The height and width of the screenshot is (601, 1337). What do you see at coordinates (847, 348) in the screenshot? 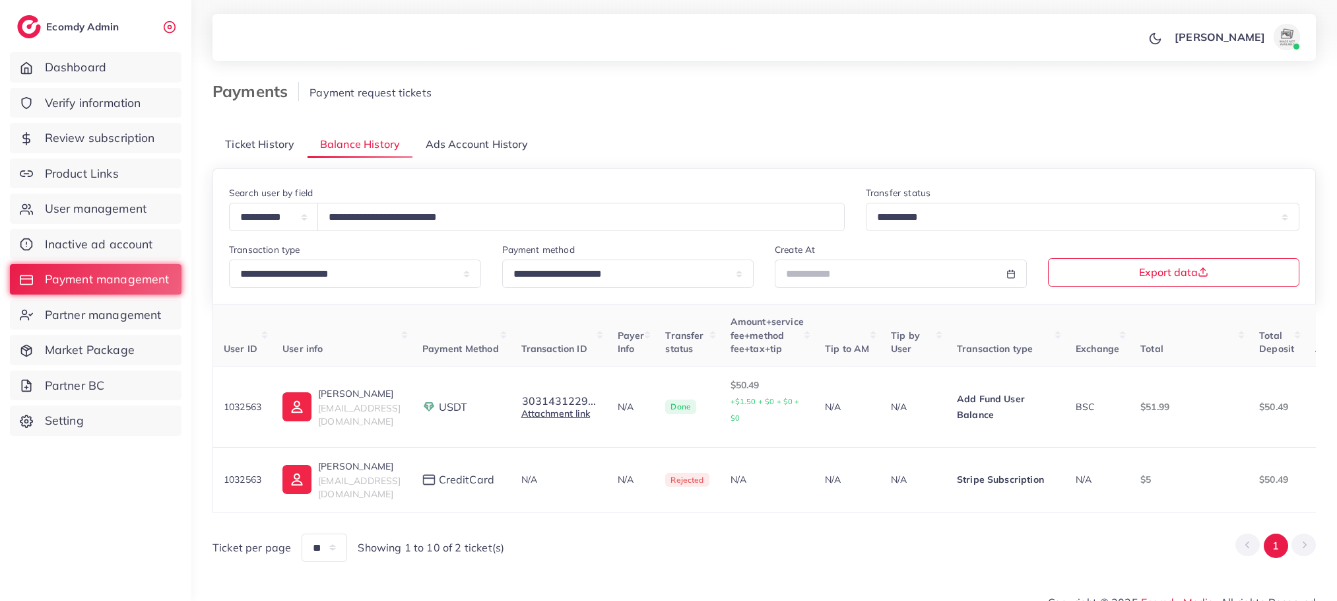
I see `span: Tip to AM` at bounding box center [847, 348].